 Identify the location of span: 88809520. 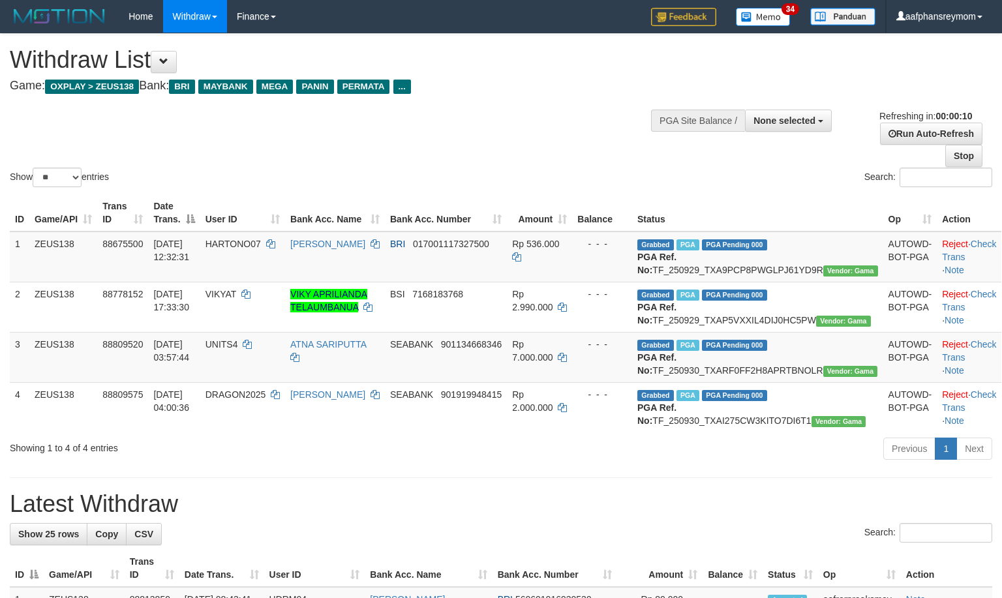
(123, 344).